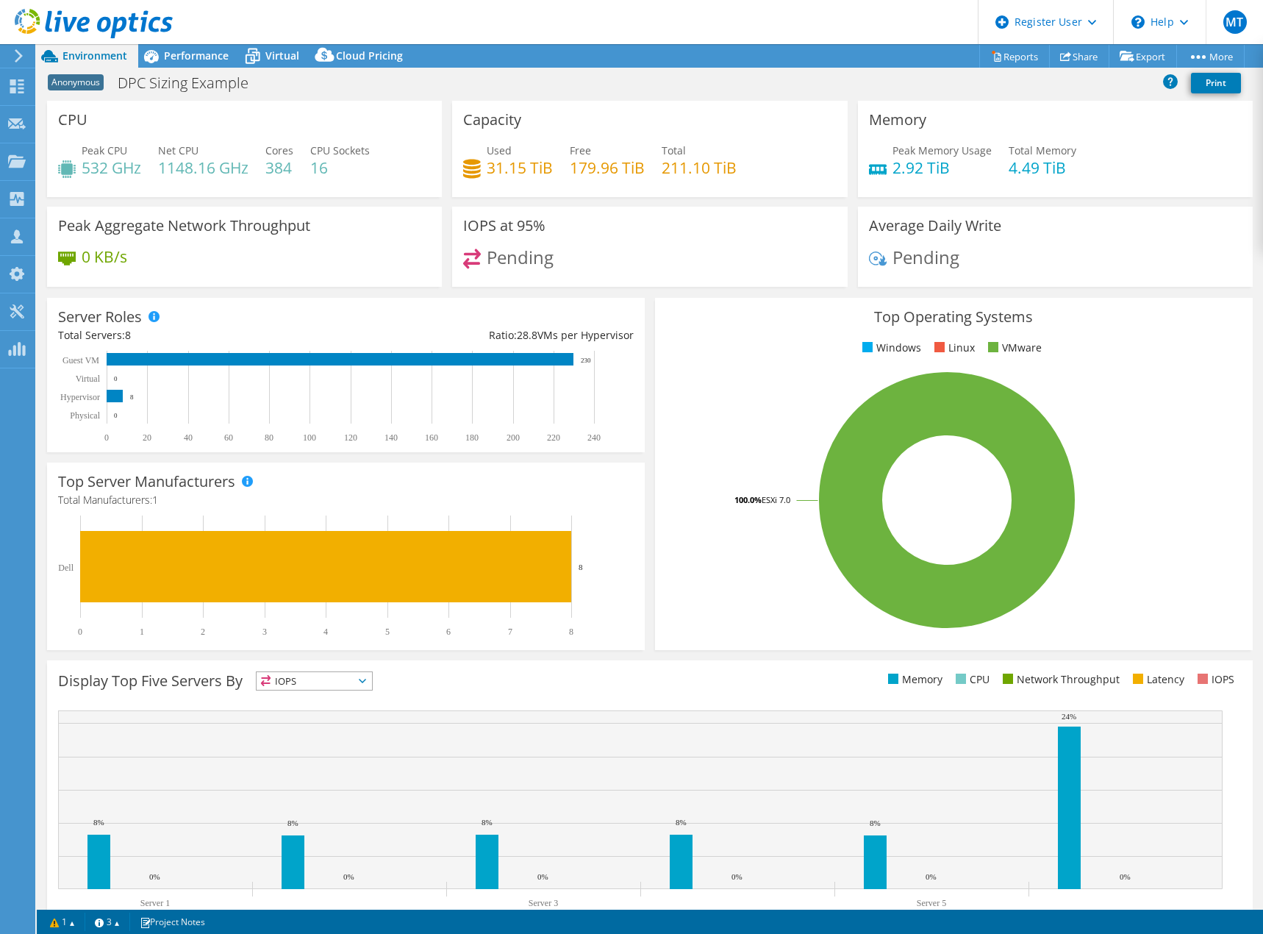  What do you see at coordinates (953, 348) in the screenshot?
I see `li: Linux` at bounding box center [953, 348].